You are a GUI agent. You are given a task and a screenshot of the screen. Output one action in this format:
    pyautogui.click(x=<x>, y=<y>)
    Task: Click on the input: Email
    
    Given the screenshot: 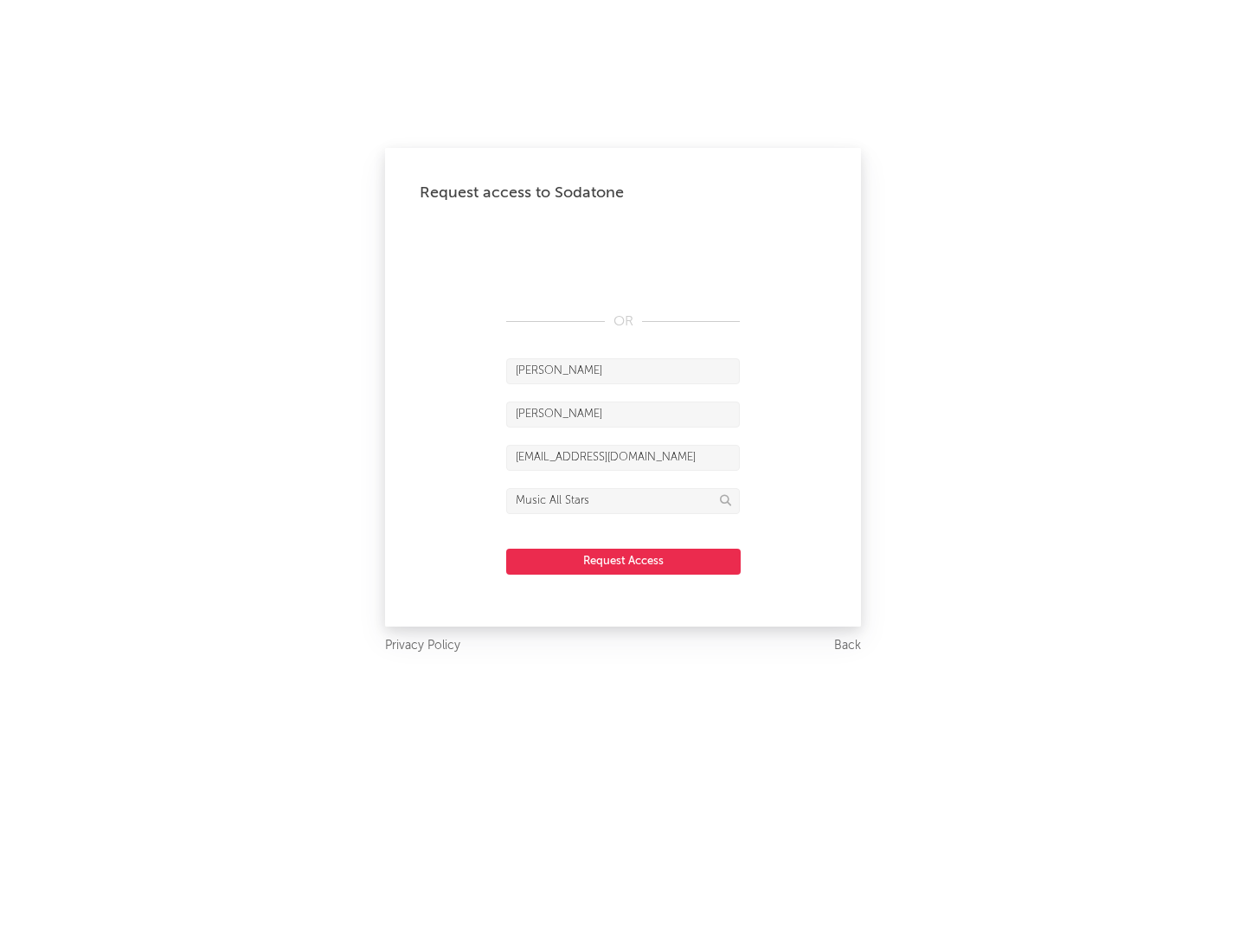 What is the action you would take?
    pyautogui.click(x=623, y=457)
    